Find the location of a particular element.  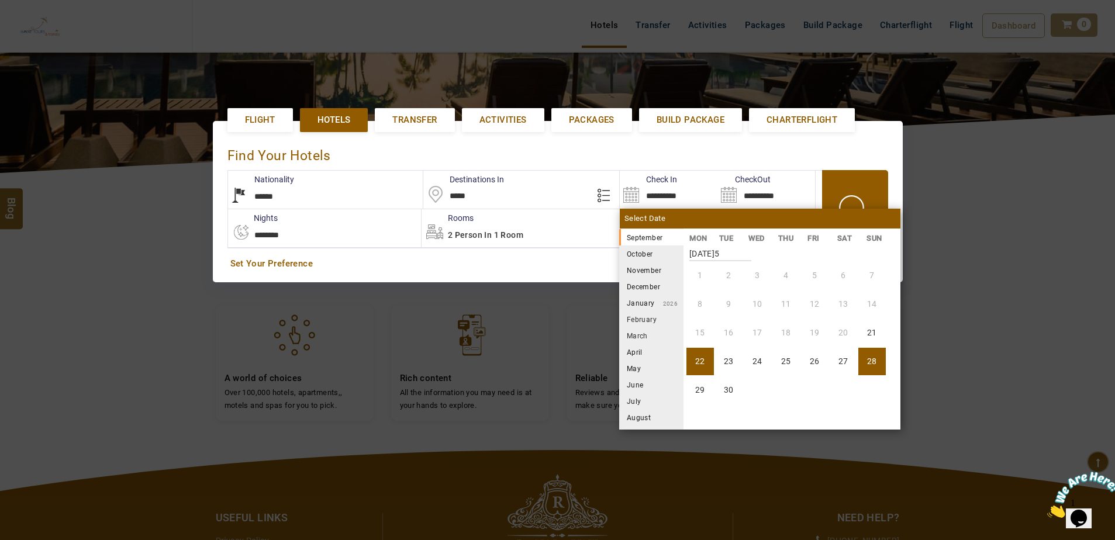

li: SUN is located at coordinates (875, 238).